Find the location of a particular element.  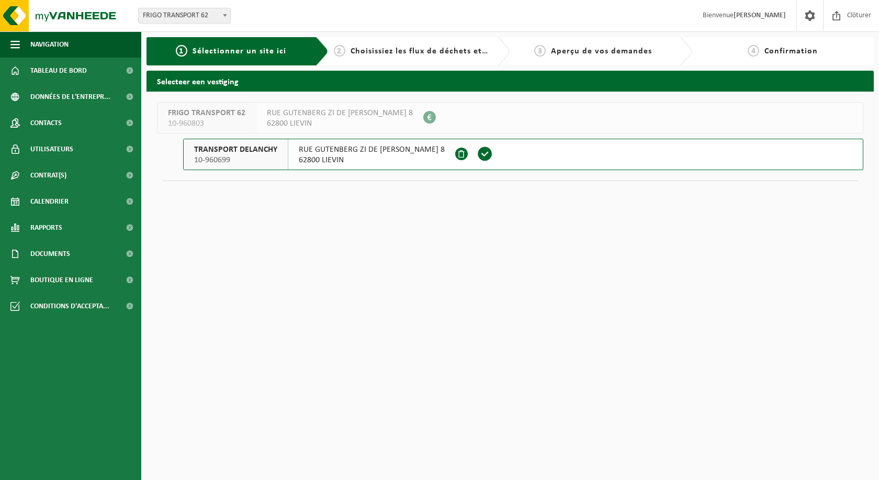

span: Confirmation is located at coordinates (791, 51).